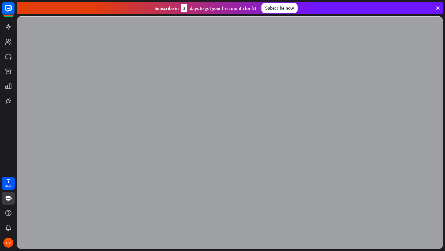 This screenshot has height=251, width=445. What do you see at coordinates (206, 8) in the screenshot?
I see `div: Subscribe in days to get your first month for $1` at bounding box center [206, 8].